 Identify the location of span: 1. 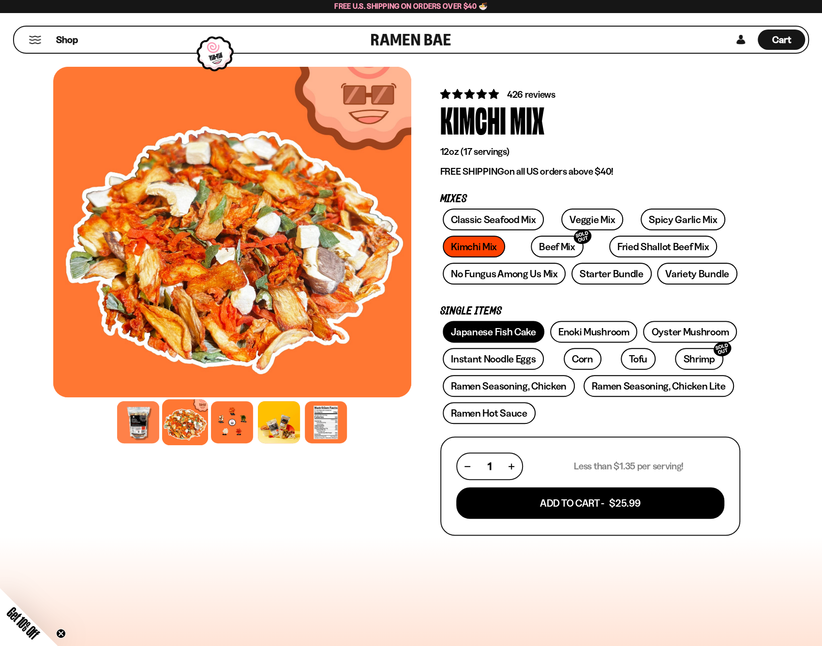
(489, 466).